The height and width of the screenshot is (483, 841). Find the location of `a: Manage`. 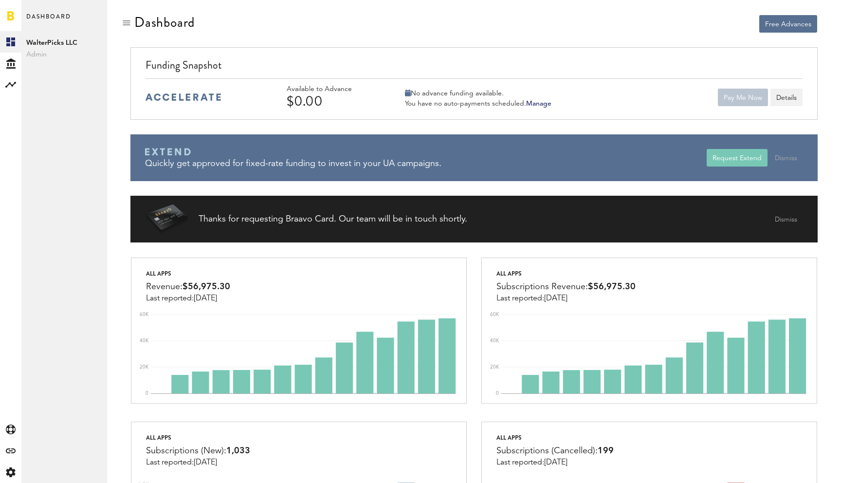

a: Manage is located at coordinates (539, 104).